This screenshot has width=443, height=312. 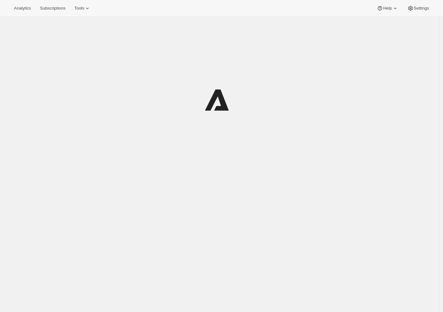 What do you see at coordinates (53, 8) in the screenshot?
I see `button: Subscriptions` at bounding box center [53, 8].